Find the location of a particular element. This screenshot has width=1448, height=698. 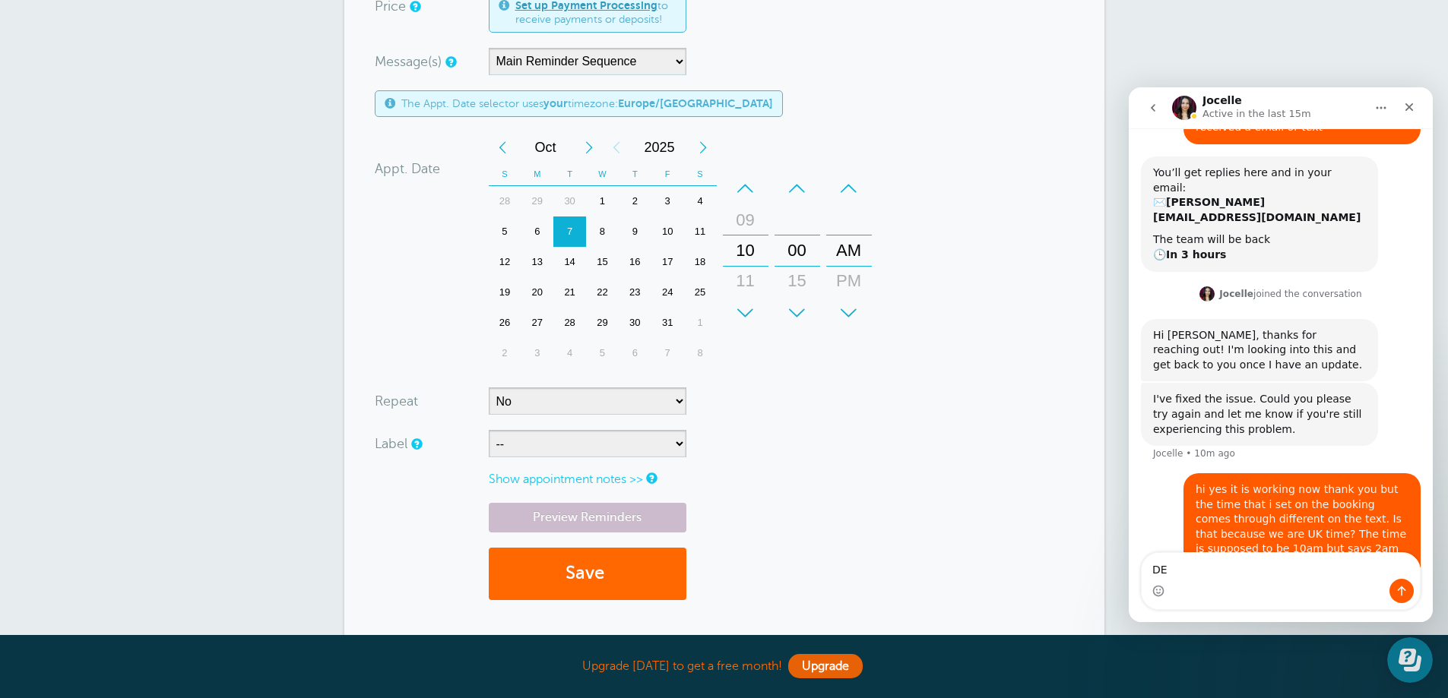

div: Minutes is located at coordinates (797, 251).